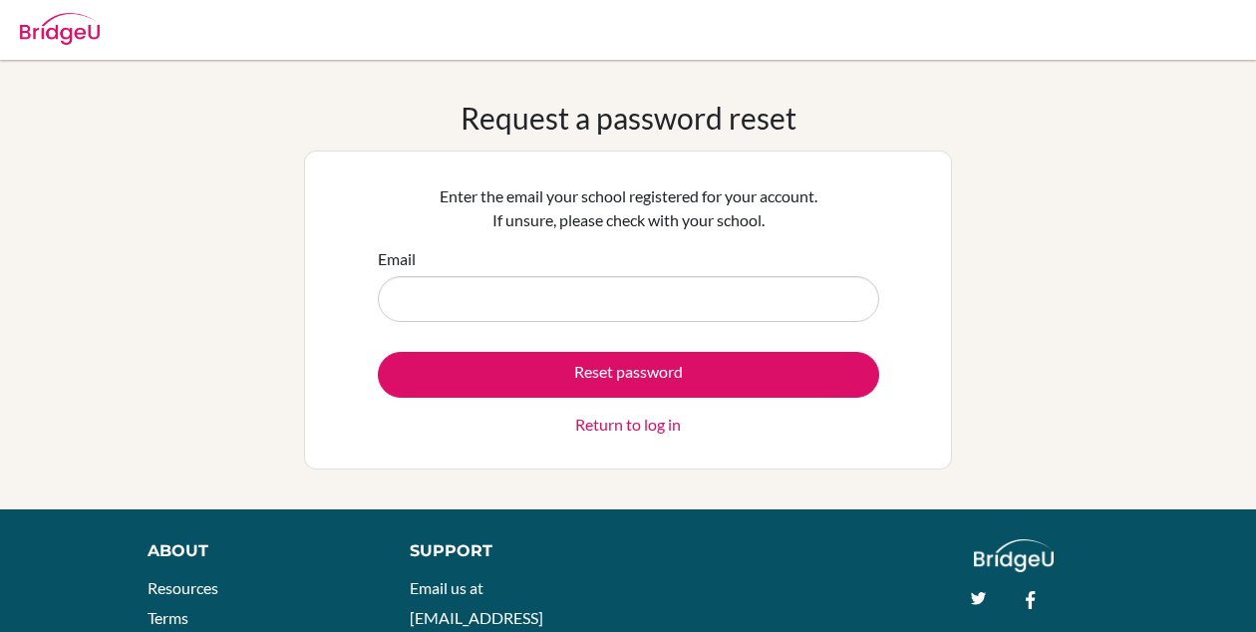  Describe the element at coordinates (628, 425) in the screenshot. I see `a: Return to log in` at that location.